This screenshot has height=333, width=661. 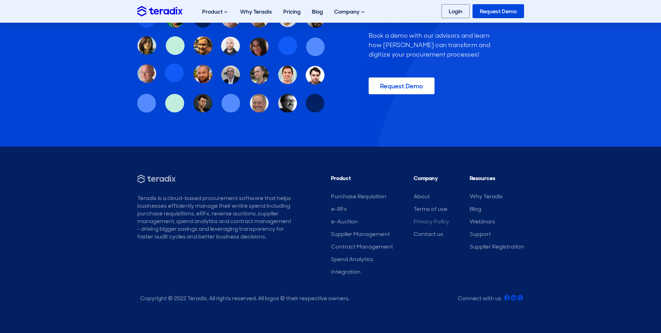 What do you see at coordinates (497, 180) in the screenshot?
I see `li: Resources` at bounding box center [497, 180].